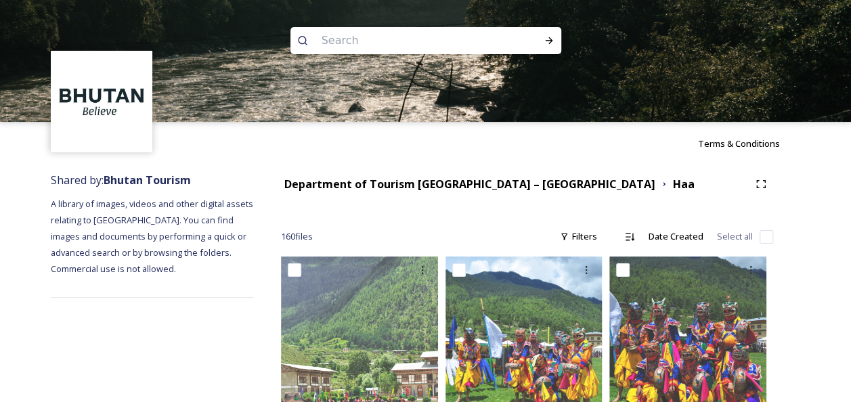 This screenshot has height=402, width=851. What do you see at coordinates (102, 102) in the screenshot?
I see `img: BT_Logo_BB_Lockup_CMYK_High%2520Res.jpg` at bounding box center [102, 102].